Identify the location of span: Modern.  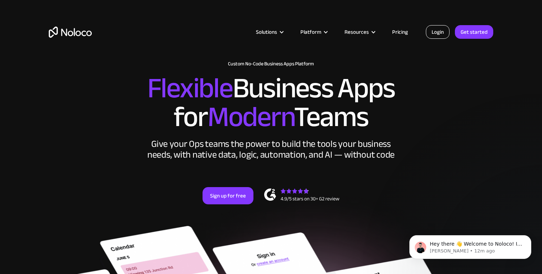
(251, 117).